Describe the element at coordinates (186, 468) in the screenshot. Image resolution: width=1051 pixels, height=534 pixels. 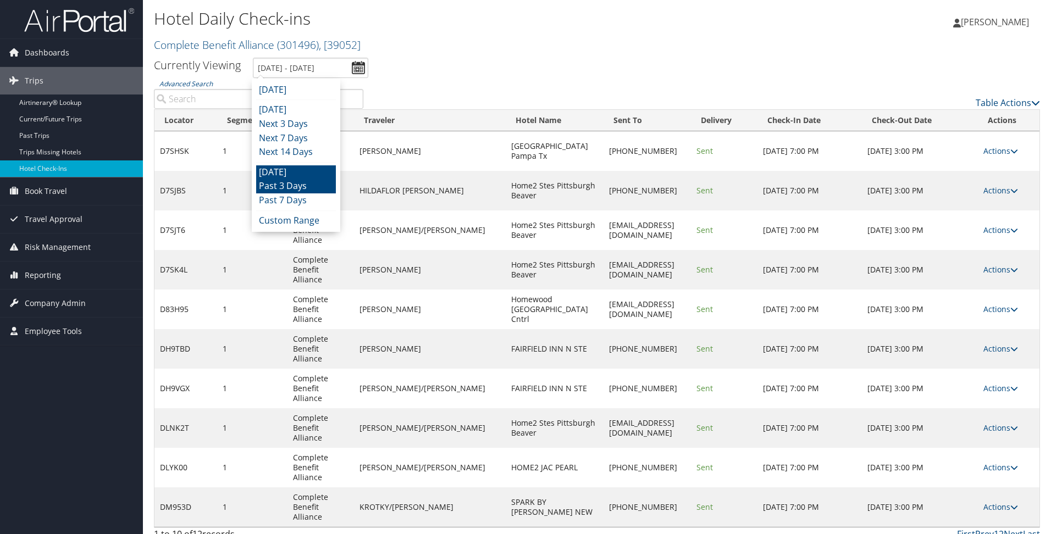
I see `td: DLYK00` at that location.